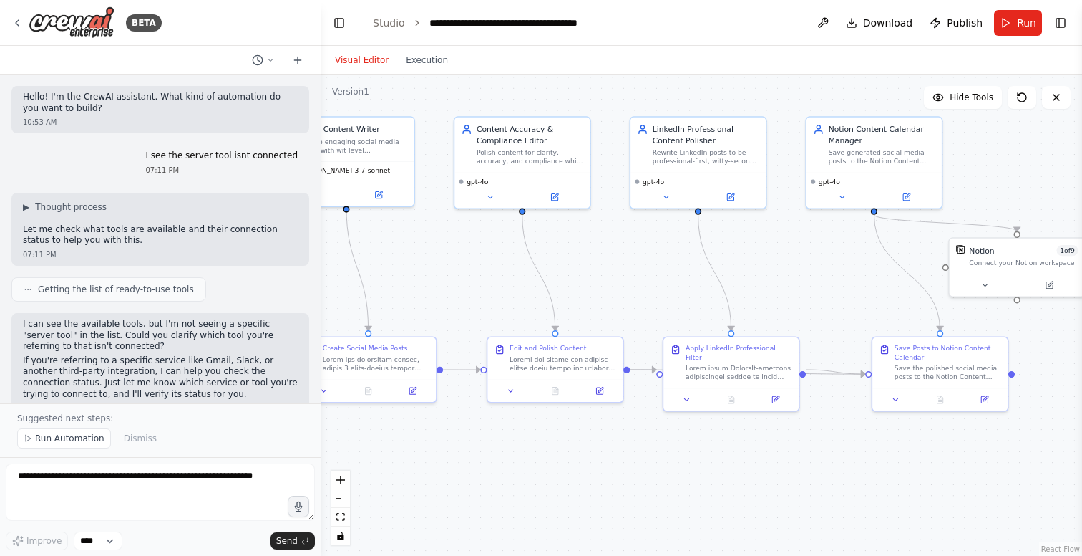 The image size is (1082, 556). What do you see at coordinates (1061, 23) in the screenshot?
I see `button: Show right sidebar` at bounding box center [1061, 23].